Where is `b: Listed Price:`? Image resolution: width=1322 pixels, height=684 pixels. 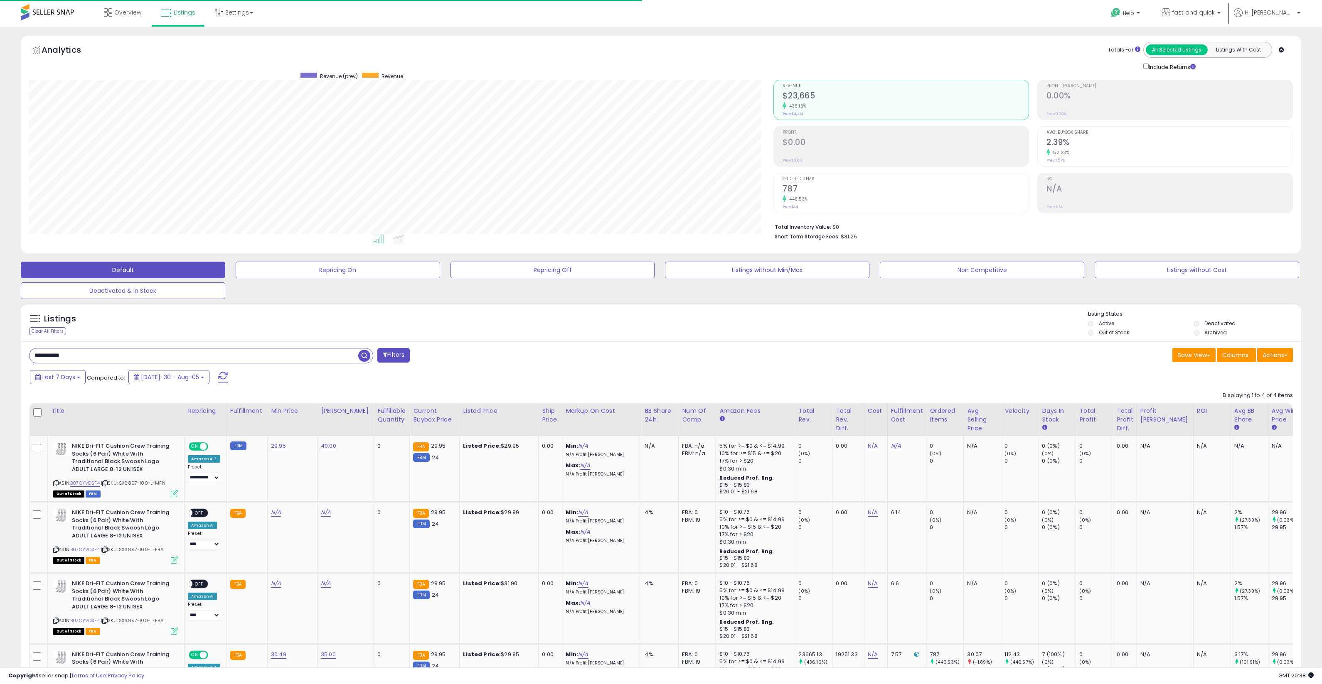
b: Listed Price: is located at coordinates (482, 583).